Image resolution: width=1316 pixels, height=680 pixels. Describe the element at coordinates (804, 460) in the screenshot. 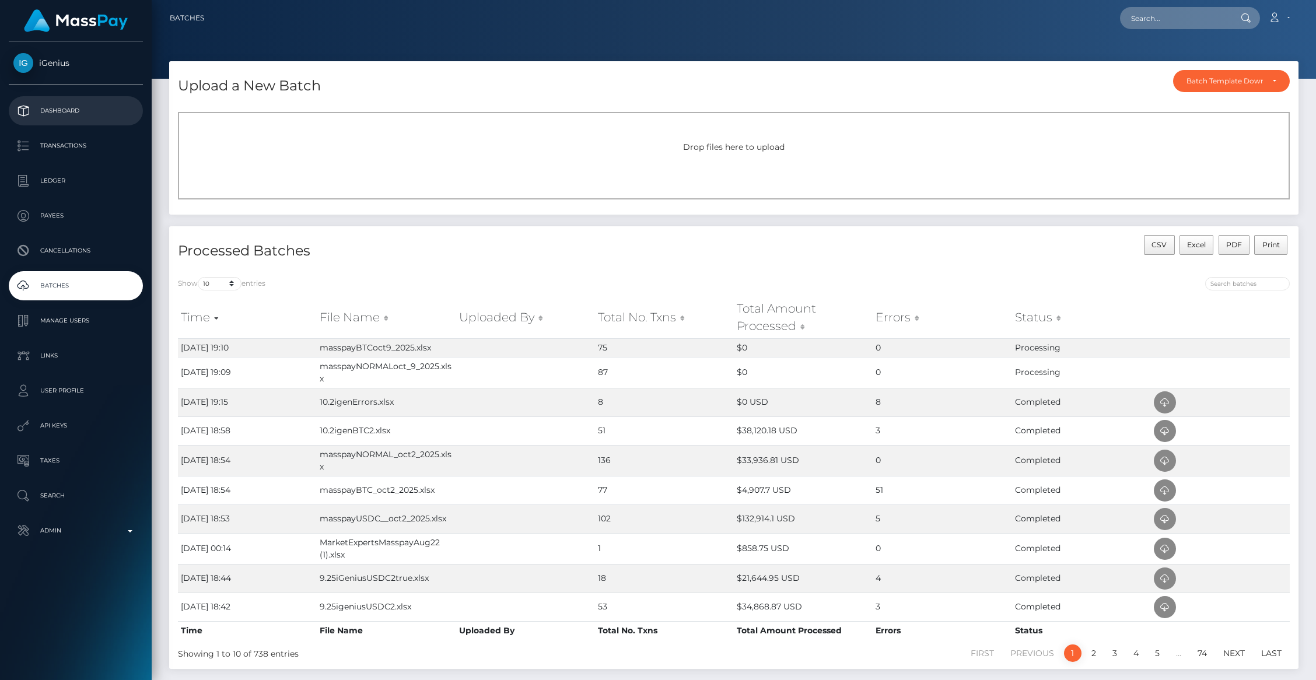

I see `td: $33,936.81 USD` at that location.